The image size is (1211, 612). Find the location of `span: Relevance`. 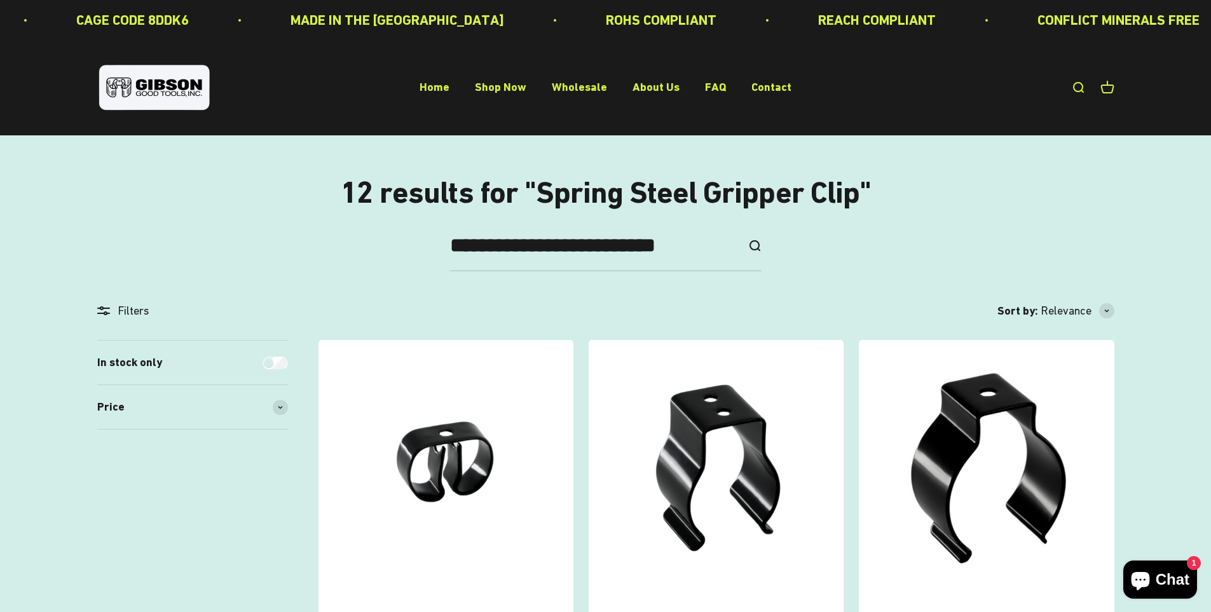

span: Relevance is located at coordinates (1066, 311).